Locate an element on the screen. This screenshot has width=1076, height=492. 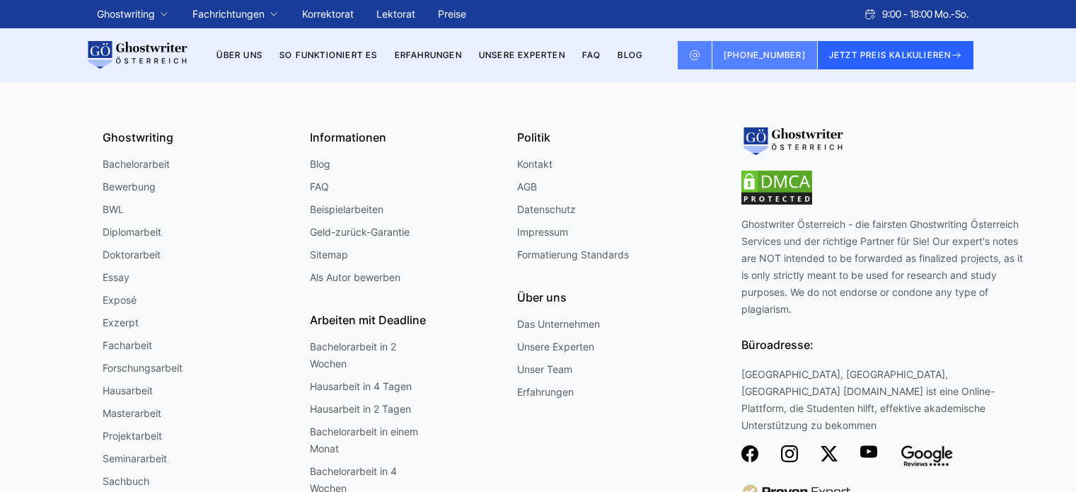
a: Exzerpt is located at coordinates (120, 323).